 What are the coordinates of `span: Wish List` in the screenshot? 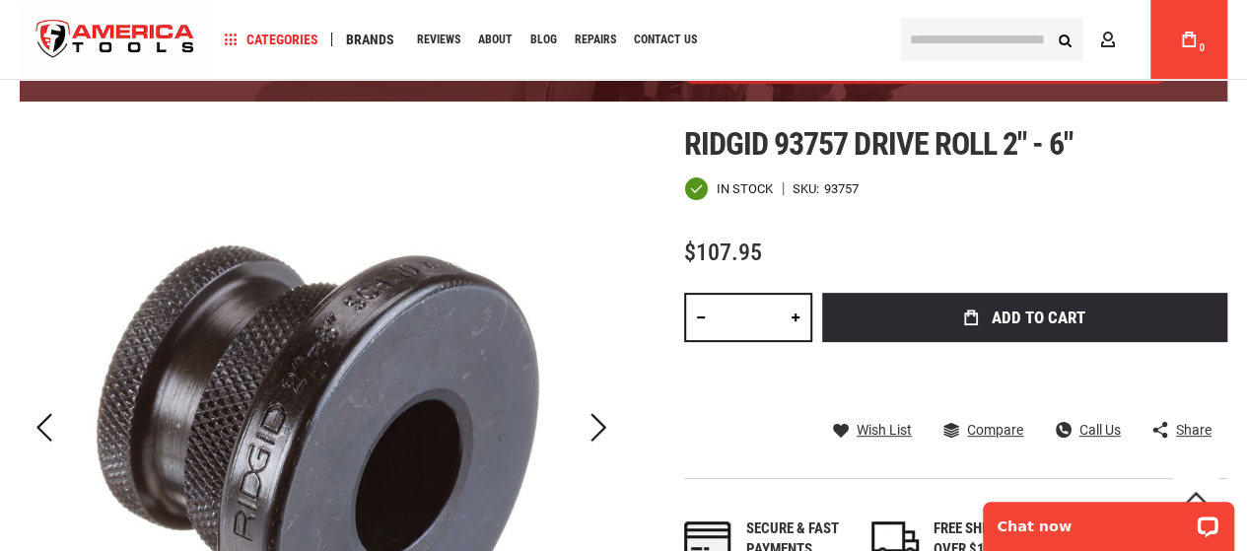 It's located at (884, 430).